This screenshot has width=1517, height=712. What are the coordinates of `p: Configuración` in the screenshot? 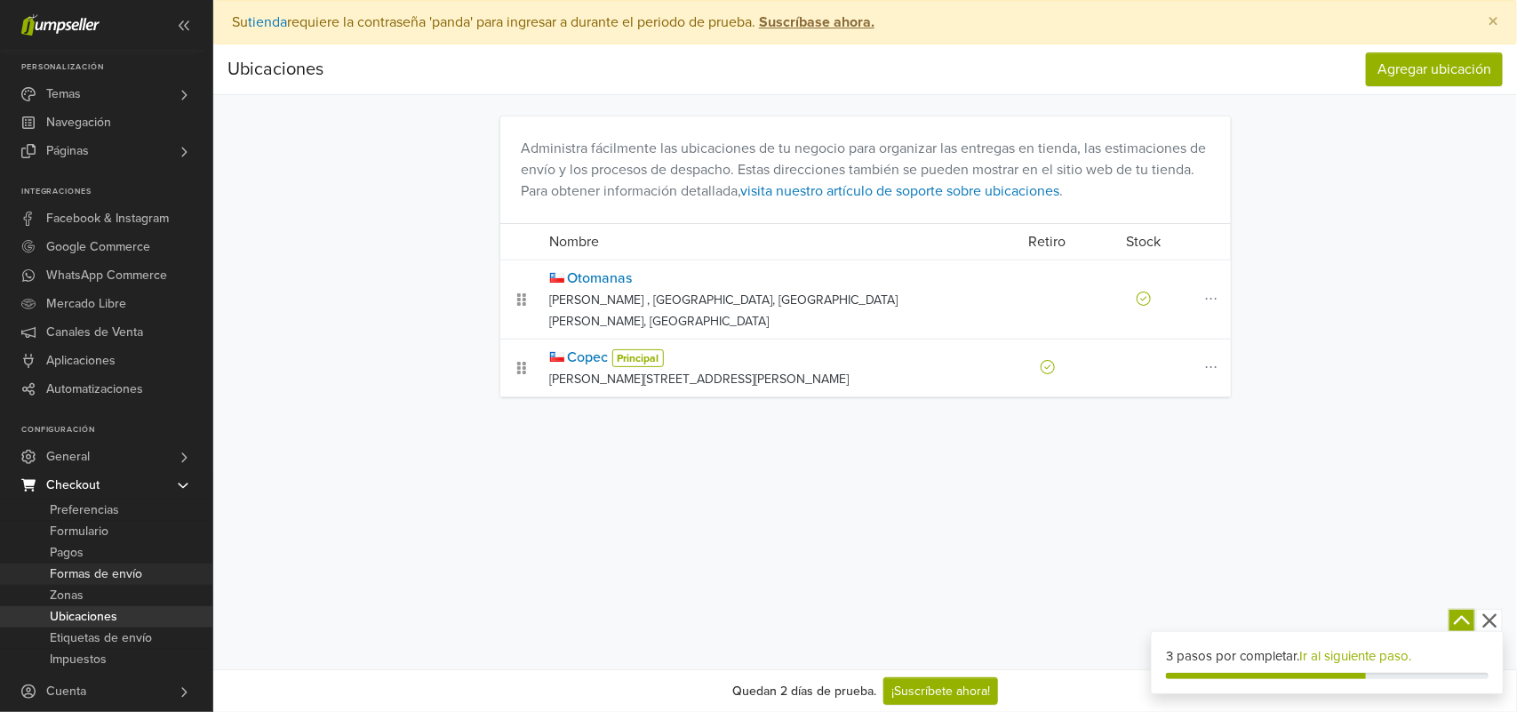 It's located at (116, 430).